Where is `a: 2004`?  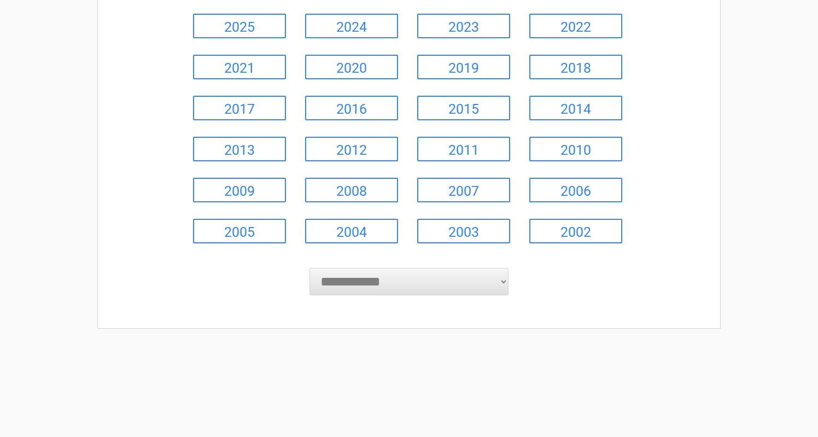 a: 2004 is located at coordinates (352, 231).